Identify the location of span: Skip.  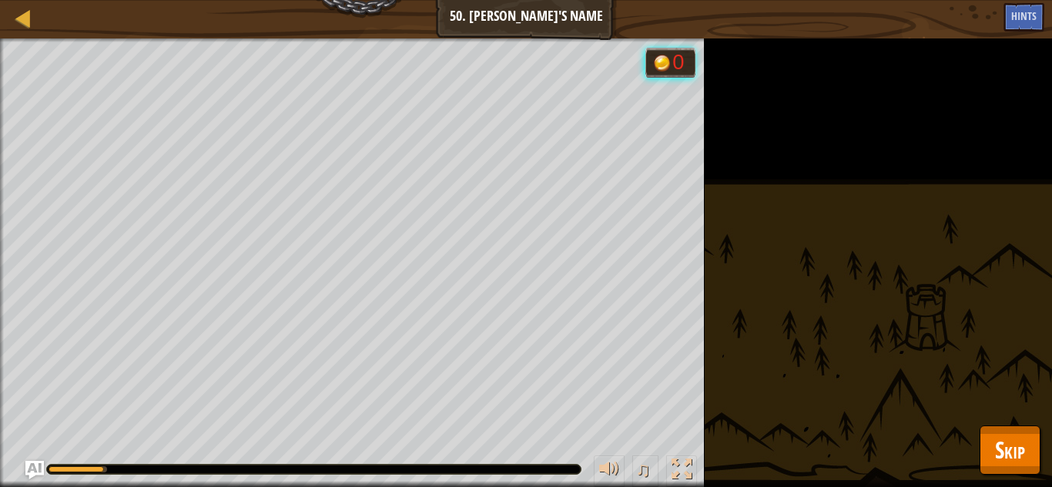
(1010, 450).